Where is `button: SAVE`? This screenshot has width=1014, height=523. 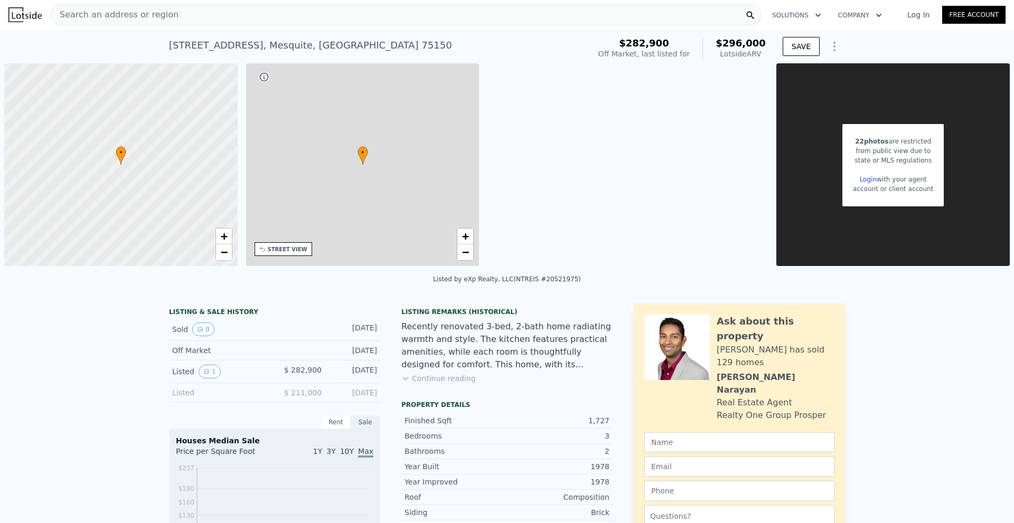 button: SAVE is located at coordinates (801, 46).